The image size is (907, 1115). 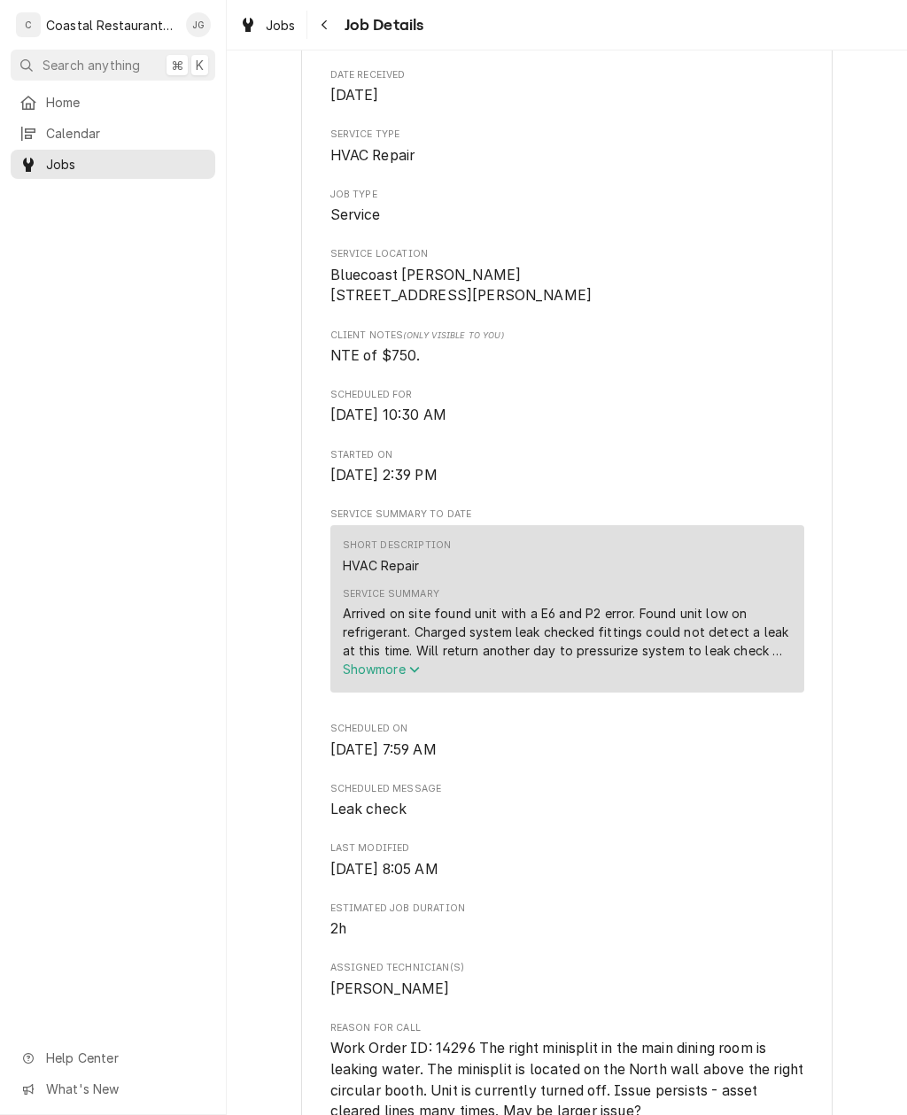 I want to click on div: James Gatton's Avatar, so click(x=198, y=25).